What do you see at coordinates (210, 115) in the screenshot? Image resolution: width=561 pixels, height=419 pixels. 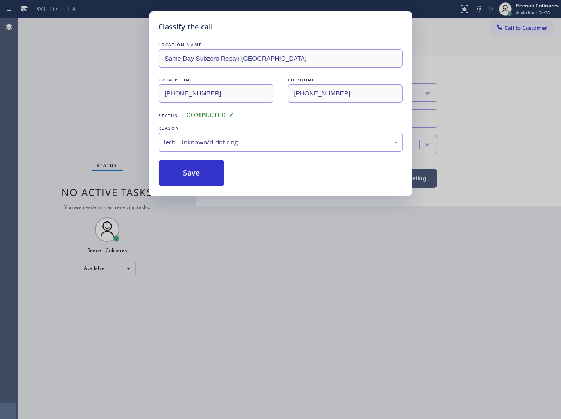 I see `span: COMPLETED` at bounding box center [210, 115].